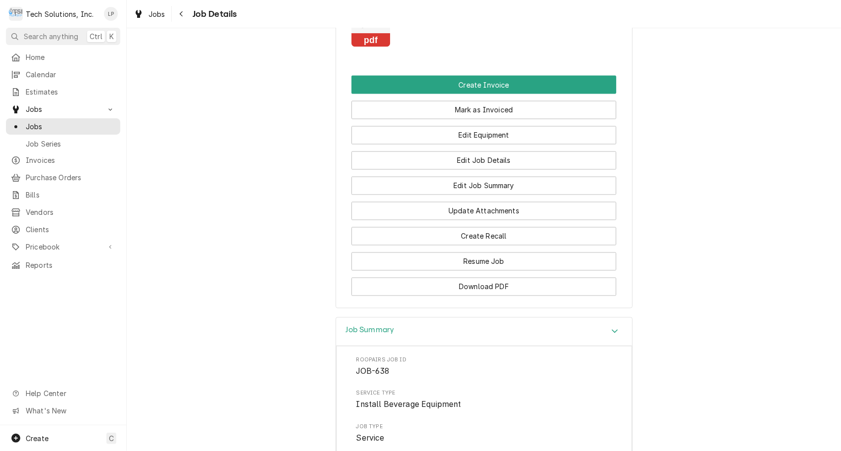 The image size is (841, 451). What do you see at coordinates (96, 36) in the screenshot?
I see `span: Ctrl` at bounding box center [96, 36].